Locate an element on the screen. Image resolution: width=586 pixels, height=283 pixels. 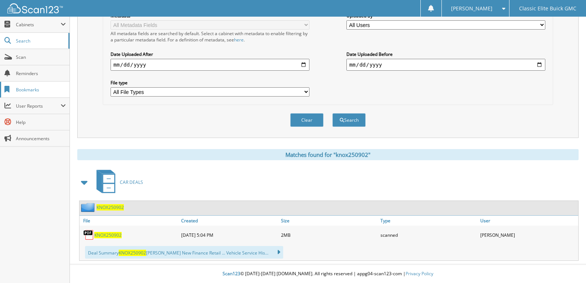
div: Matches found for "knox250902" is located at coordinates (328, 155).